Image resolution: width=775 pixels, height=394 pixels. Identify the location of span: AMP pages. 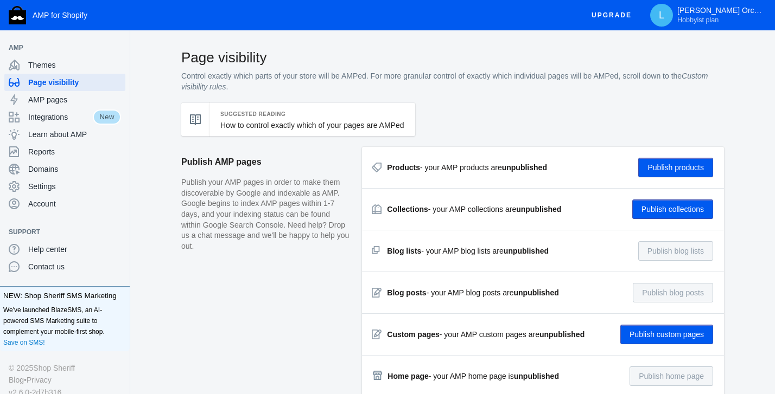
(74, 100).